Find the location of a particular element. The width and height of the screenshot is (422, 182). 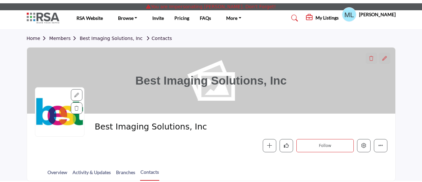

button: More details is located at coordinates (380, 145).